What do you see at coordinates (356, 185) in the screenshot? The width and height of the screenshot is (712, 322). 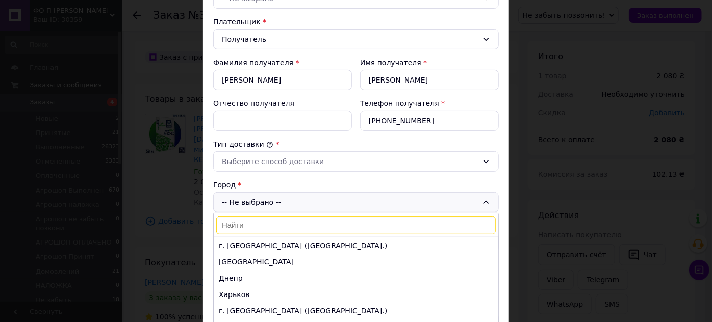 I see `div: Город` at bounding box center [356, 185].